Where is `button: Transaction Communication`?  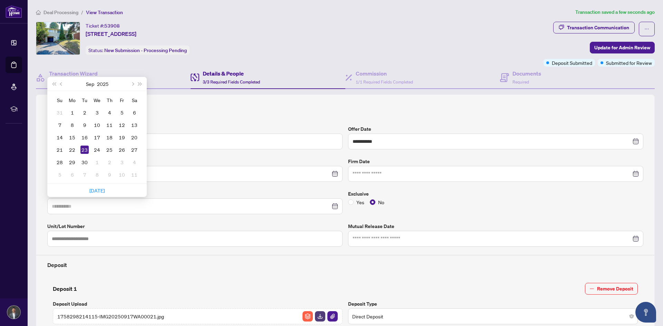 button: Transaction Communication is located at coordinates (594, 28).